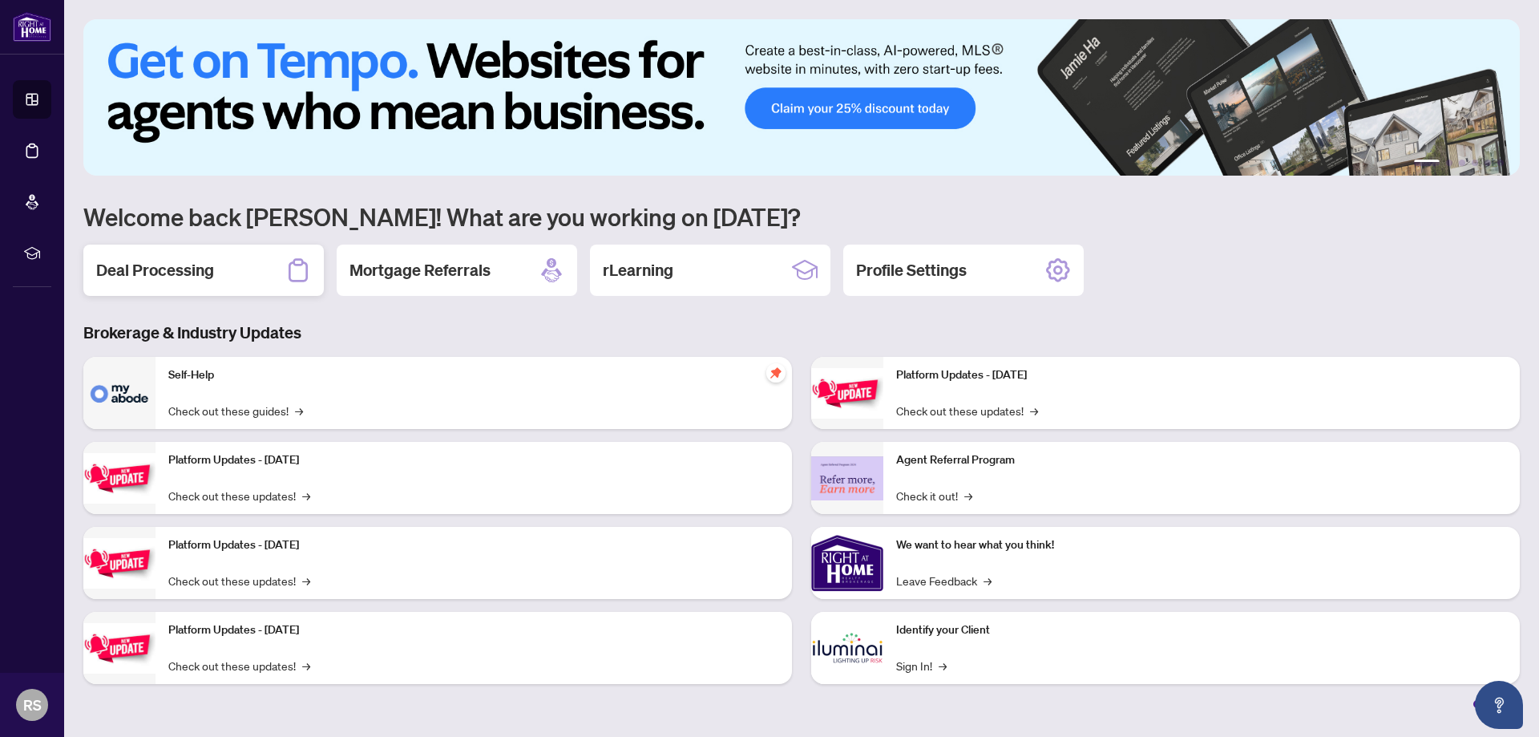 The image size is (1539, 737). I want to click on img: Platform Updates - September 16, 2025, so click(119, 478).